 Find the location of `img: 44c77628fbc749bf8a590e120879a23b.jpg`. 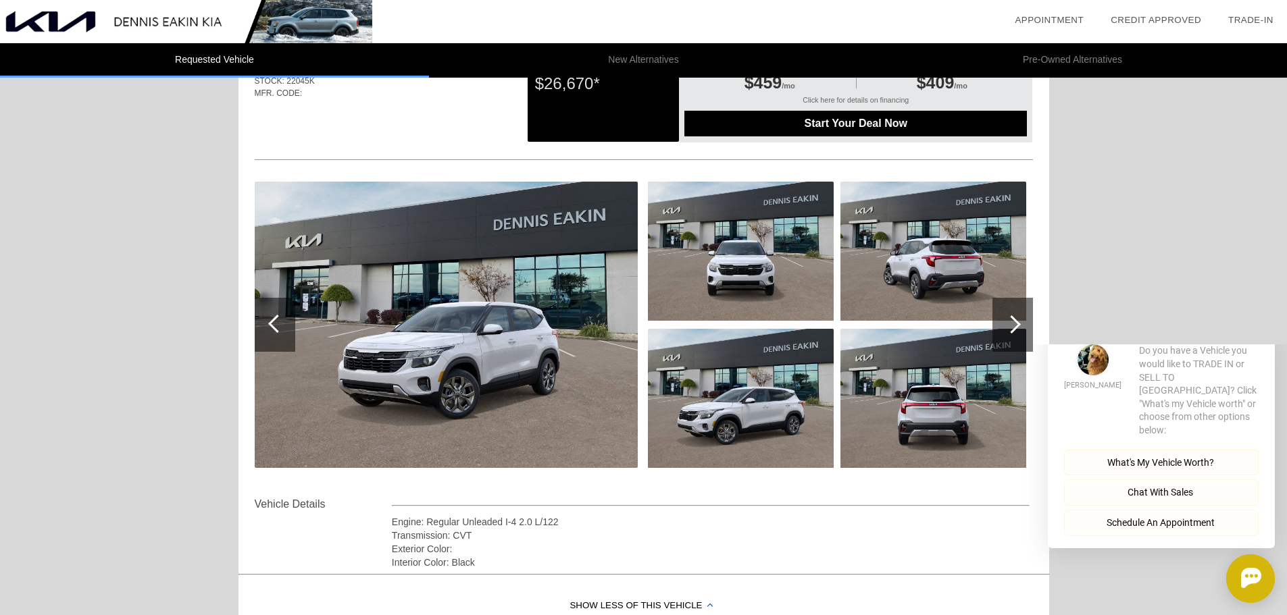

img: 44c77628fbc749bf8a590e120879a23b.jpg is located at coordinates (740, 399).